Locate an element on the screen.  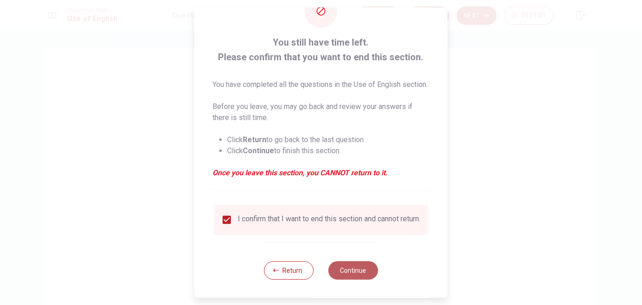
em: Once you leave this section, you CANNOT return to it. is located at coordinates (321, 172).